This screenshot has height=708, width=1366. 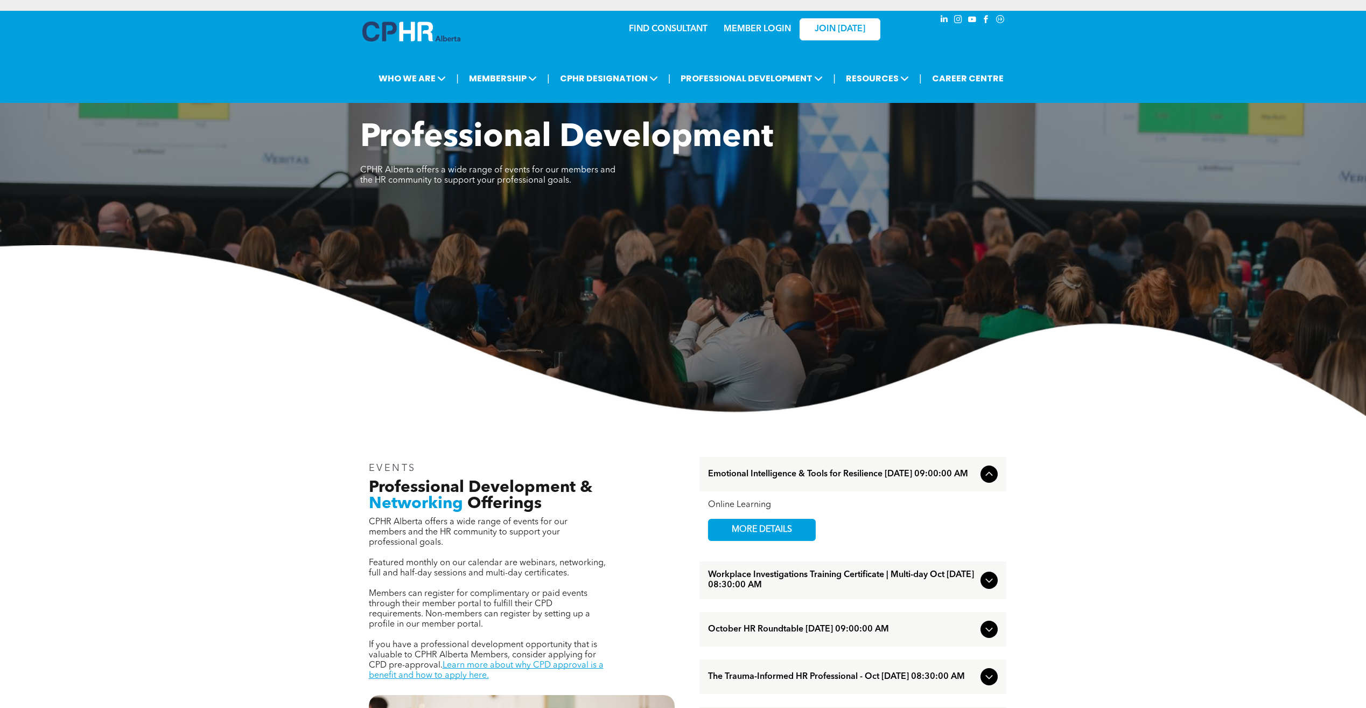 I want to click on span: MEMBERSHIP, so click(x=503, y=78).